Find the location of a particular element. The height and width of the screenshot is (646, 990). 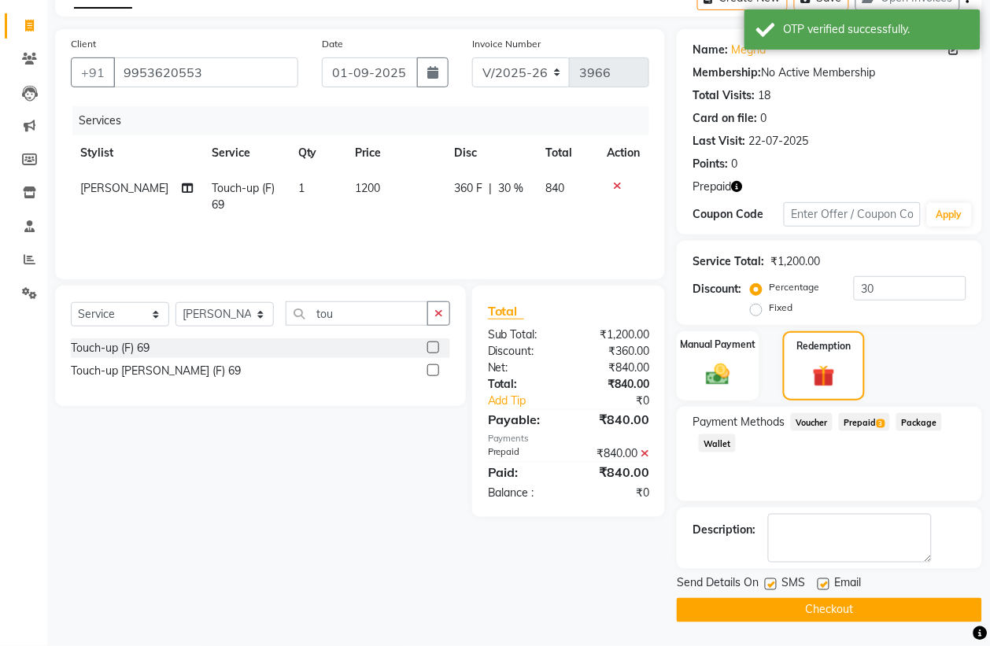

th: Price is located at coordinates (396, 153).